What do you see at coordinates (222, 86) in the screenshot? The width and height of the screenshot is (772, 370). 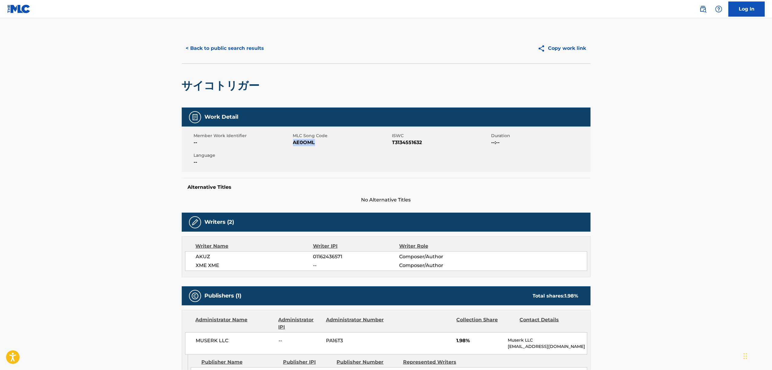 I see `h2: サイコトリガー` at bounding box center [222, 86].